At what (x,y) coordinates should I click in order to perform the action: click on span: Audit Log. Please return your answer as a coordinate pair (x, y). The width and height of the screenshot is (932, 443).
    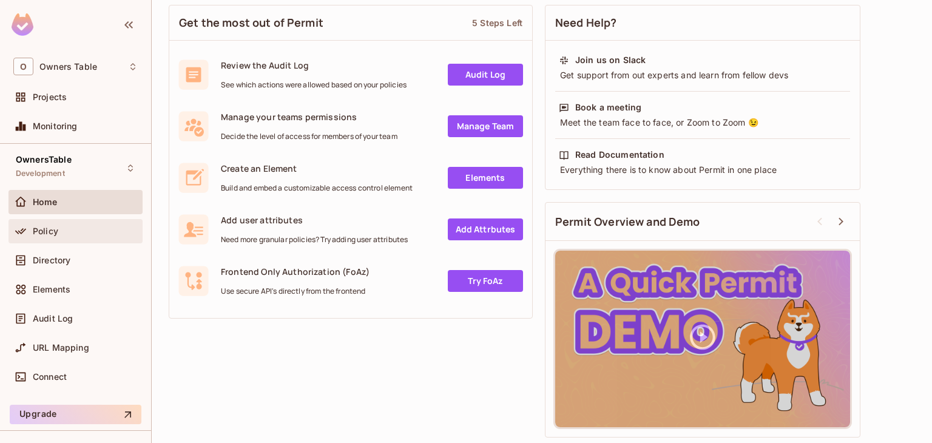
    Looking at the image, I should click on (53, 319).